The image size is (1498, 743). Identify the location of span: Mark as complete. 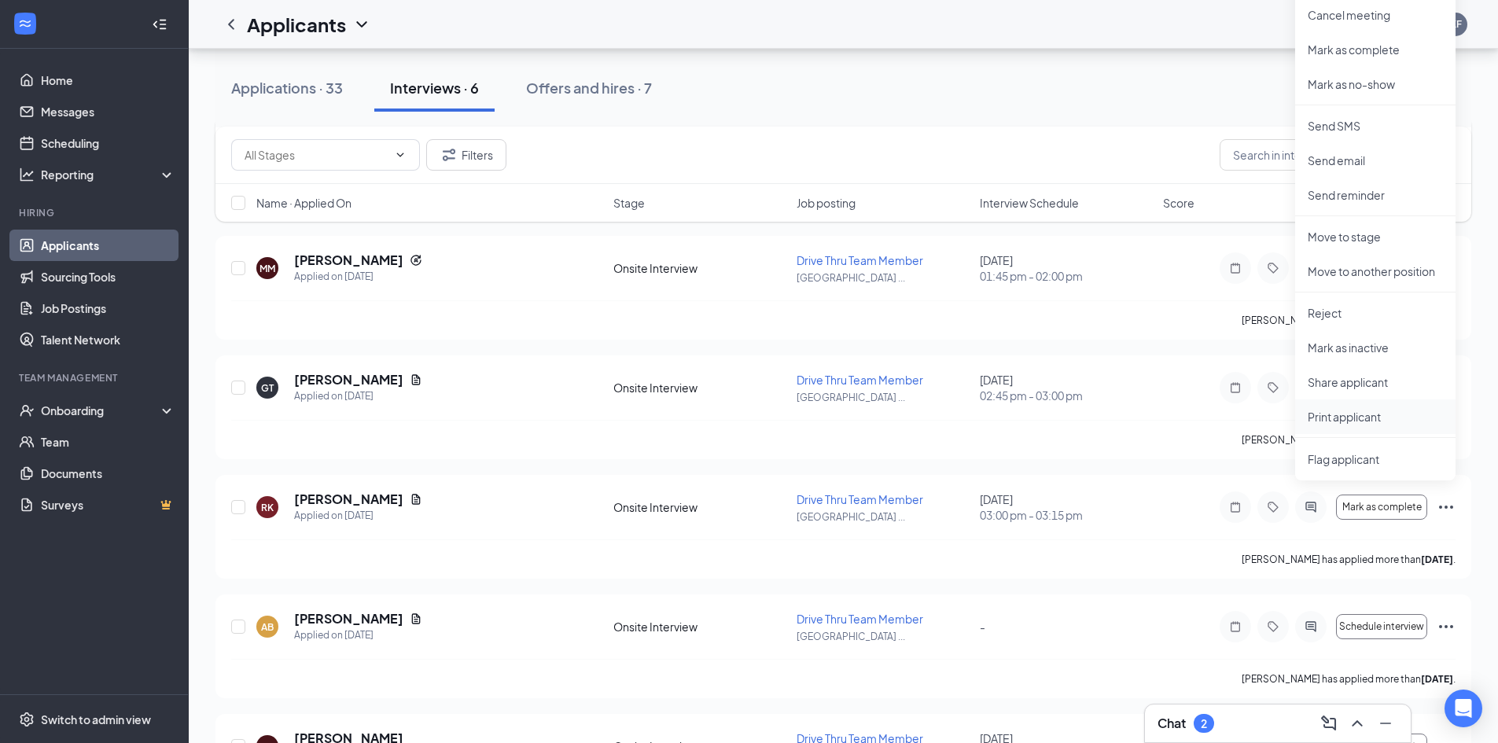
(1382, 507).